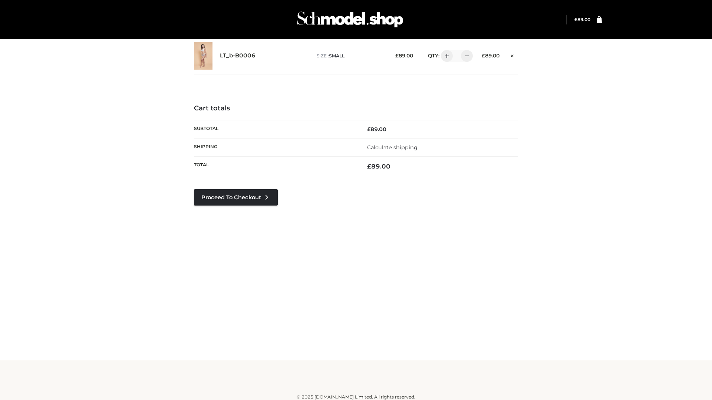 This screenshot has width=712, height=400. I want to click on img: LT_b-B0006 - SMALL, so click(203, 56).